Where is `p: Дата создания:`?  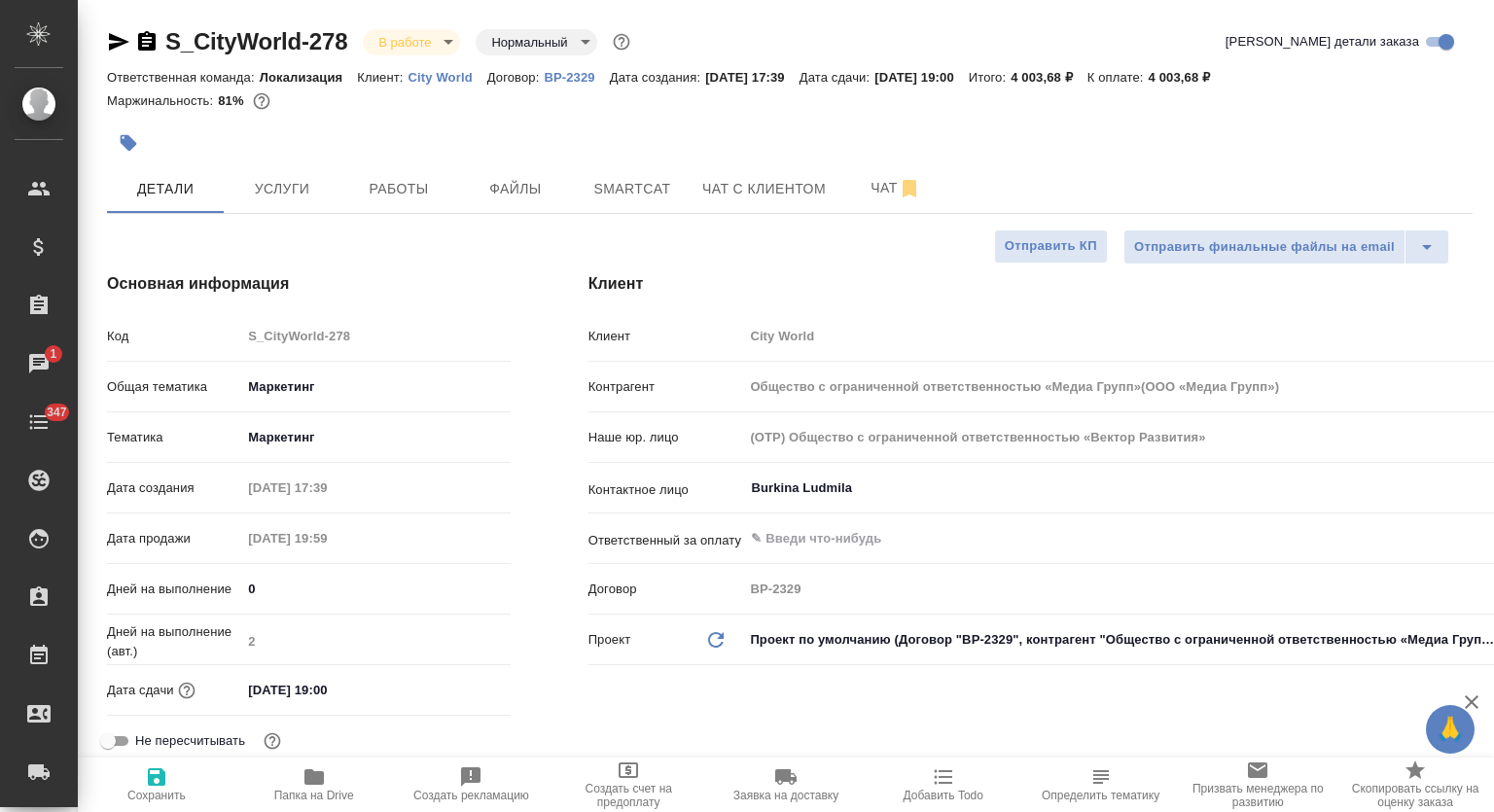
p: Дата создания: is located at coordinates (657, 77).